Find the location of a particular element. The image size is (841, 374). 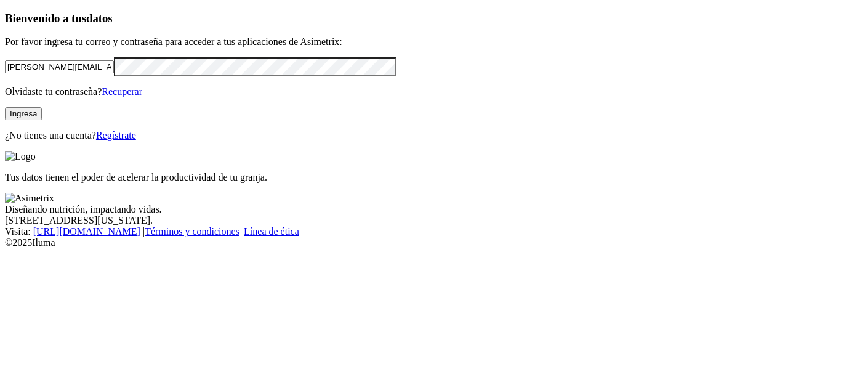

div: Visita : | | is located at coordinates (421, 232).